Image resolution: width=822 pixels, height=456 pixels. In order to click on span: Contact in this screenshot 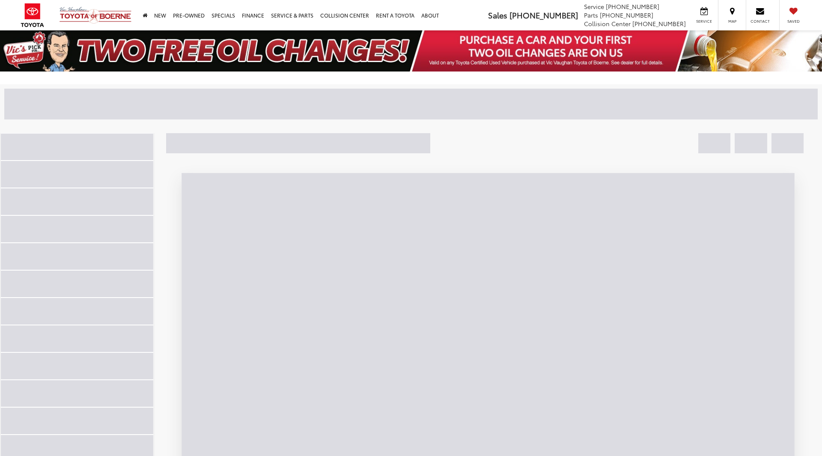, I will do `click(760, 21)`.